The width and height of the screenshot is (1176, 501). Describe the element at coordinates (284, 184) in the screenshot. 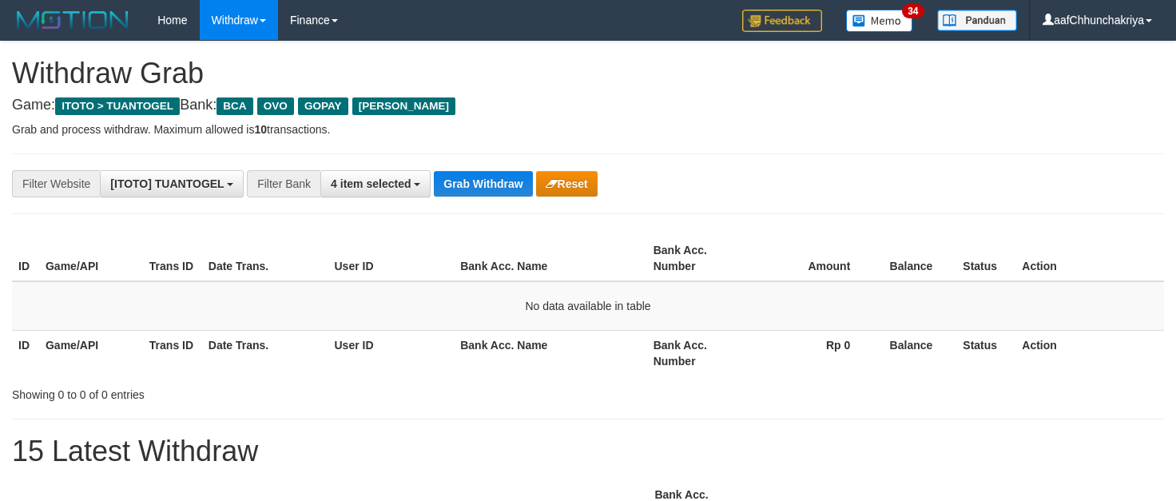

I see `div: Filter Bank` at that location.